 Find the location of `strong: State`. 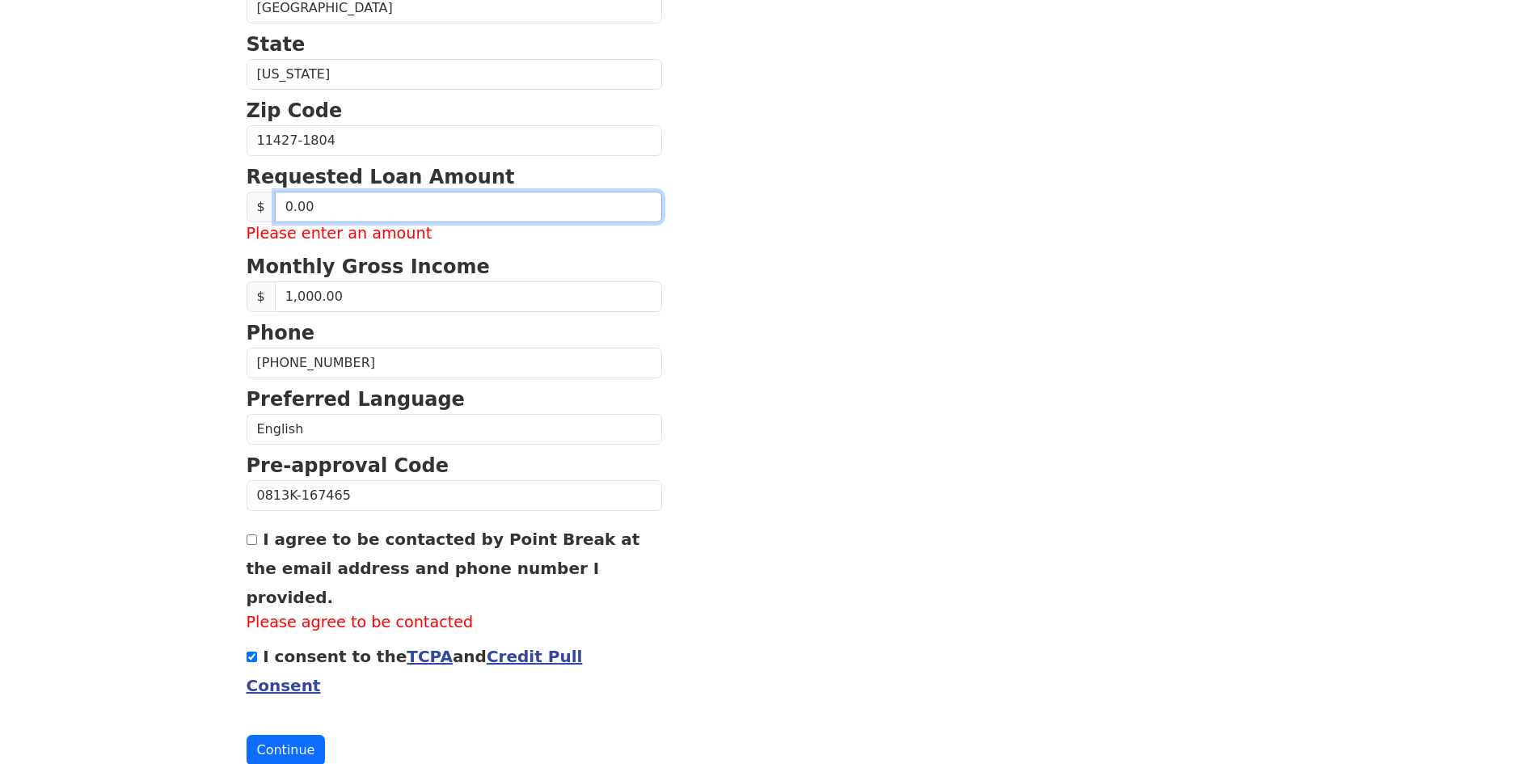

strong: State is located at coordinates (276, 44).